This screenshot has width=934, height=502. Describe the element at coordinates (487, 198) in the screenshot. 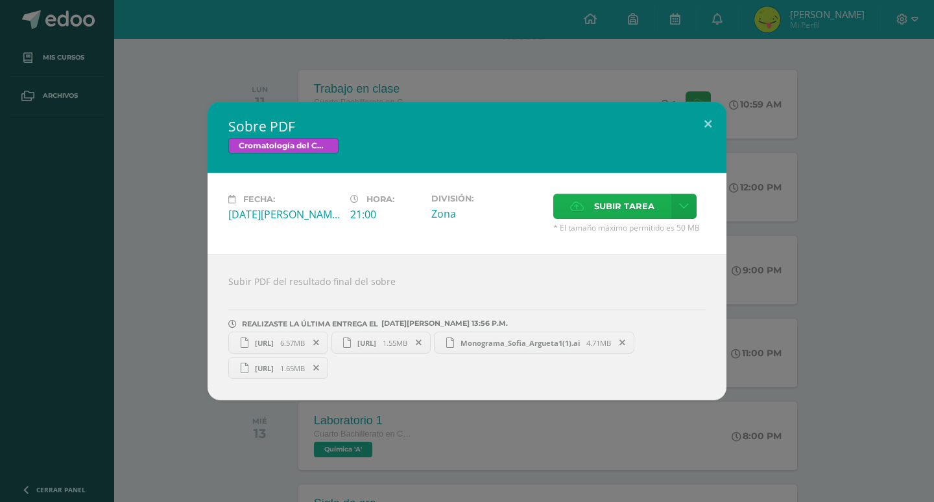

I see `label: División:` at that location.